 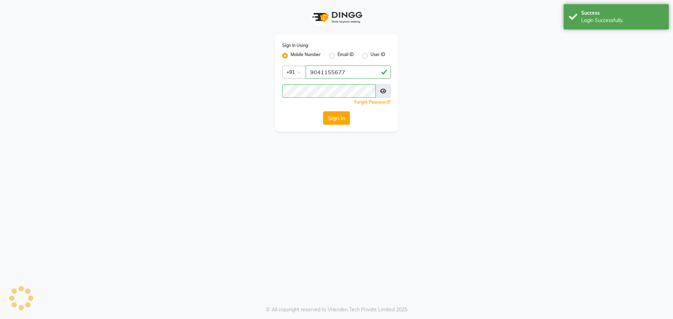 I want to click on label: User ID, so click(x=378, y=56).